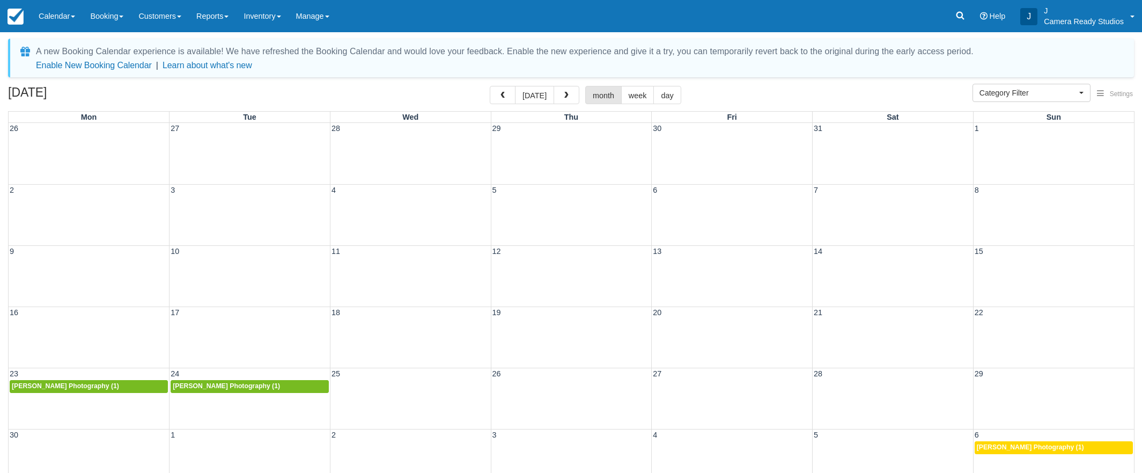 Image resolution: width=1142 pixels, height=473 pixels. I want to click on span: 13, so click(657, 251).